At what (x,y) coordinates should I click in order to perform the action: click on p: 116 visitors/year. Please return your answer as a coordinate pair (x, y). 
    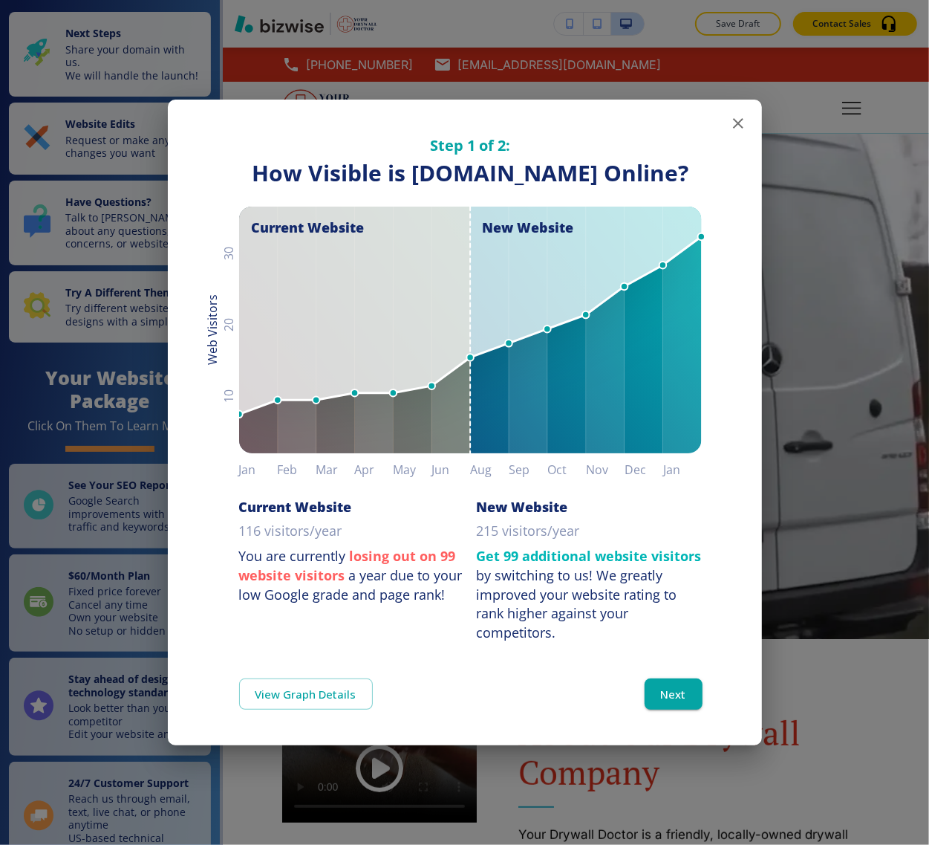
    Looking at the image, I should click on (290, 531).